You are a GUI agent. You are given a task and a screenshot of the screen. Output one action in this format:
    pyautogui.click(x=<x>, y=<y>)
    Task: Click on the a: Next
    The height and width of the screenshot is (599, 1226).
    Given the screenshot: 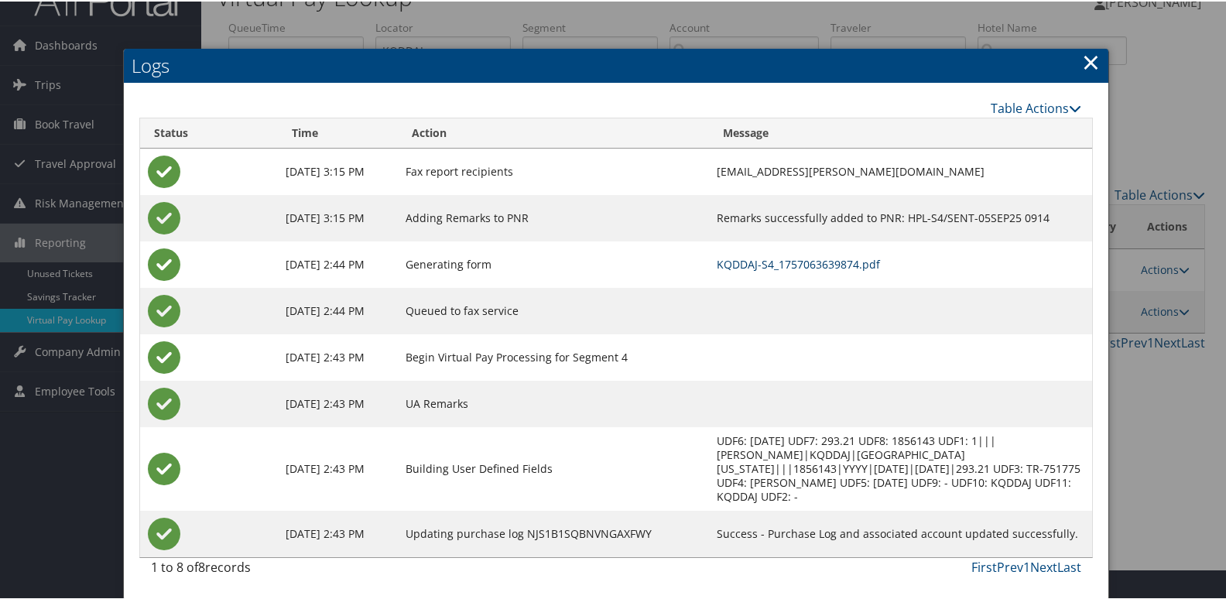 What is the action you would take?
    pyautogui.click(x=1043, y=566)
    